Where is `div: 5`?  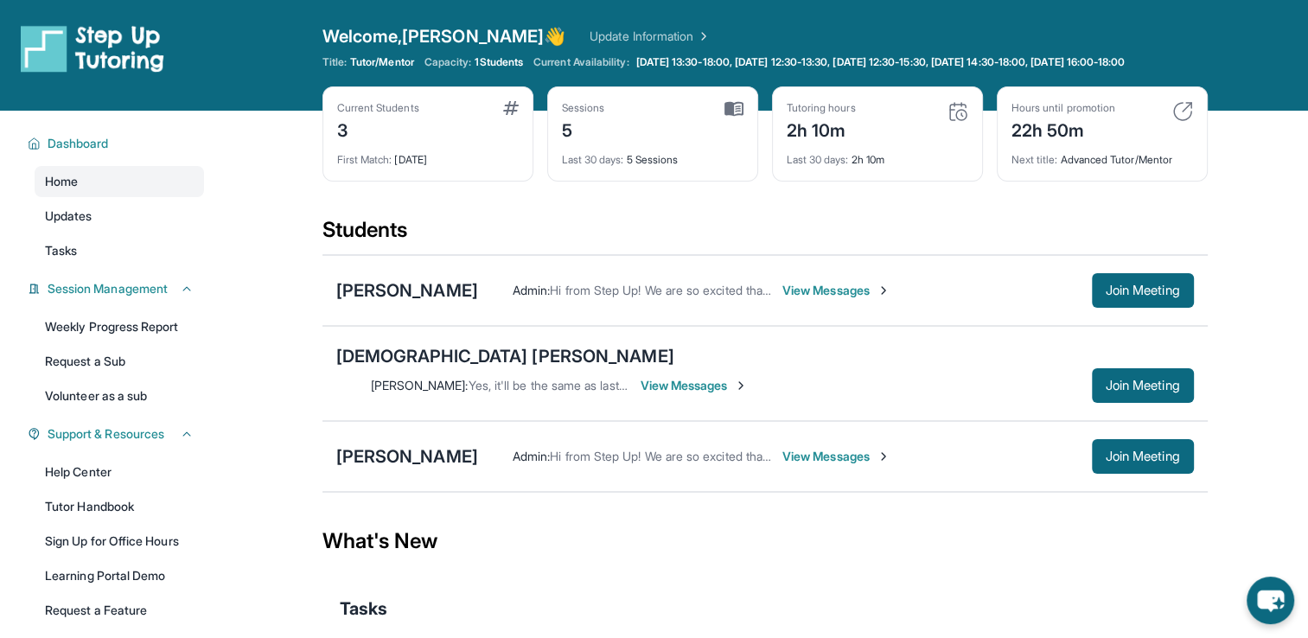
div: 5 is located at coordinates (583, 129).